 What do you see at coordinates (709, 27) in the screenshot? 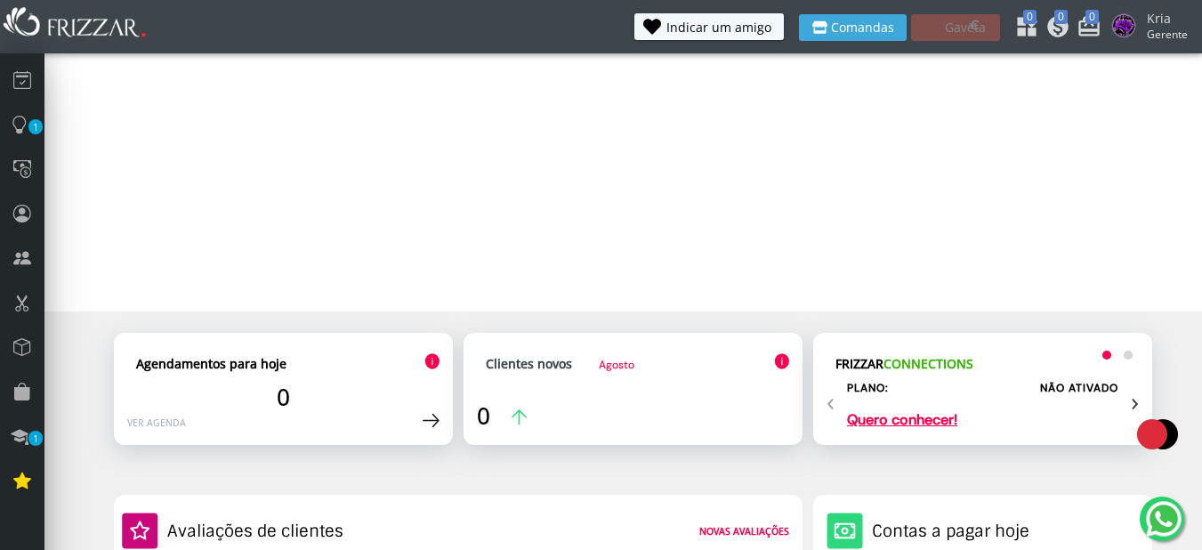
I see `button: Indicar um amigo` at bounding box center [709, 27].